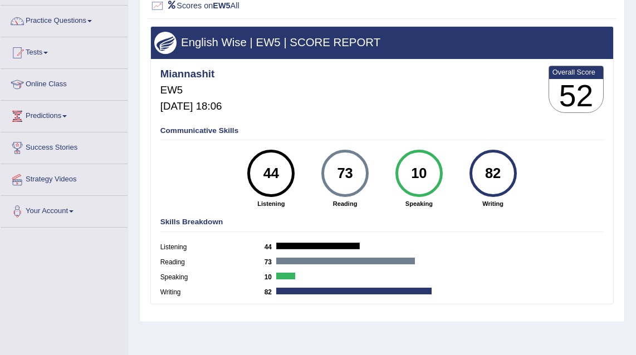 The width and height of the screenshot is (636, 355). I want to click on div: 73, so click(345, 174).